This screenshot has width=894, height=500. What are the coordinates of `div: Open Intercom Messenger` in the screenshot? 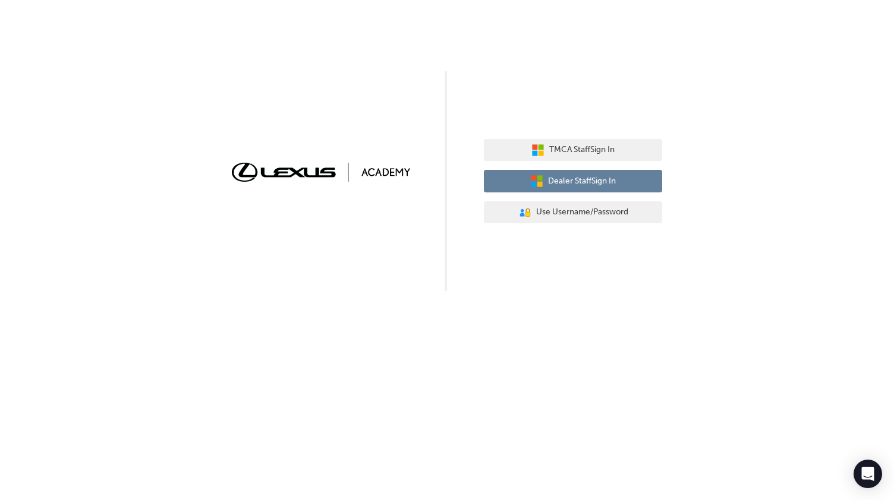 It's located at (867, 474).